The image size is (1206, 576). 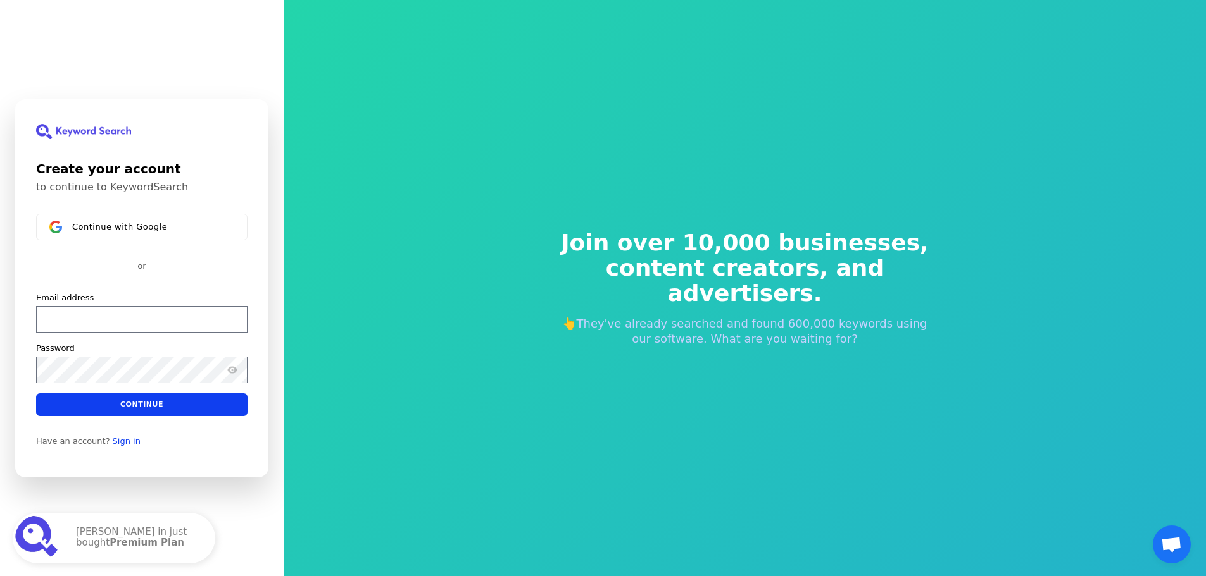 I want to click on p: to continue to KeywordSearch, so click(x=142, y=187).